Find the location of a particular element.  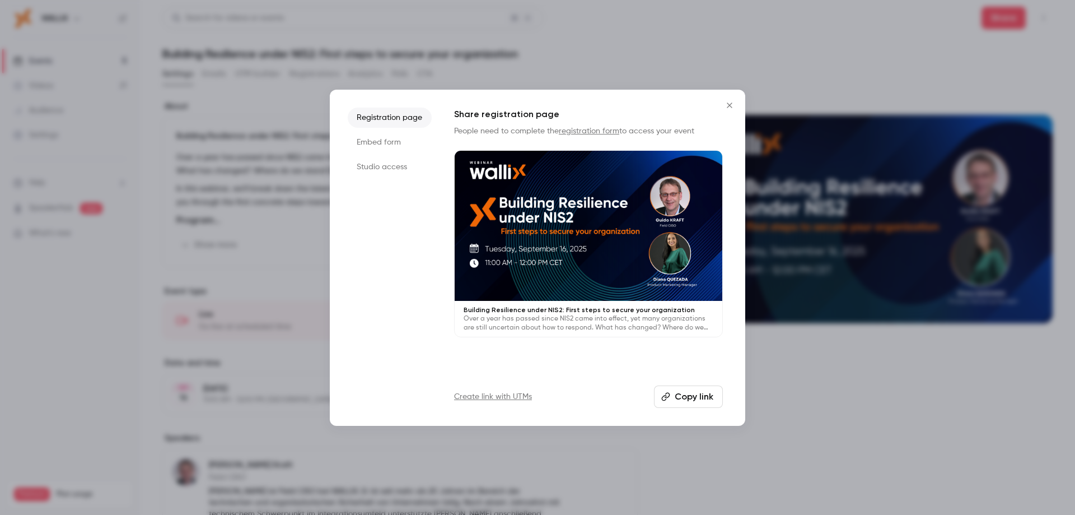

a: Building Resilience under NIS2: First steps to secure your organizationOver a year has passed sin... is located at coordinates (588, 244).